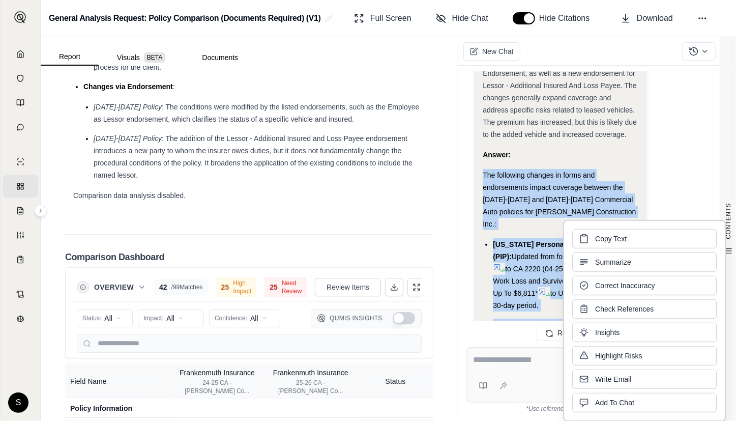 The image size is (736, 421). I want to click on span: for any 30-day period., so click(565, 299).